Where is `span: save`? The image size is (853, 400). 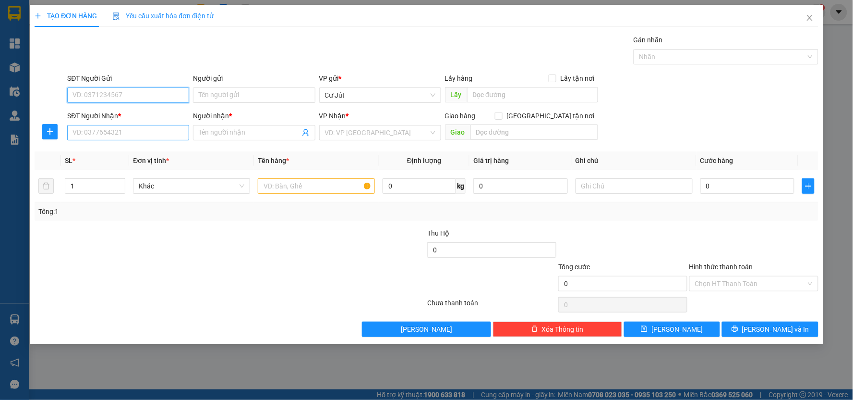 span: save is located at coordinates (645, 329).